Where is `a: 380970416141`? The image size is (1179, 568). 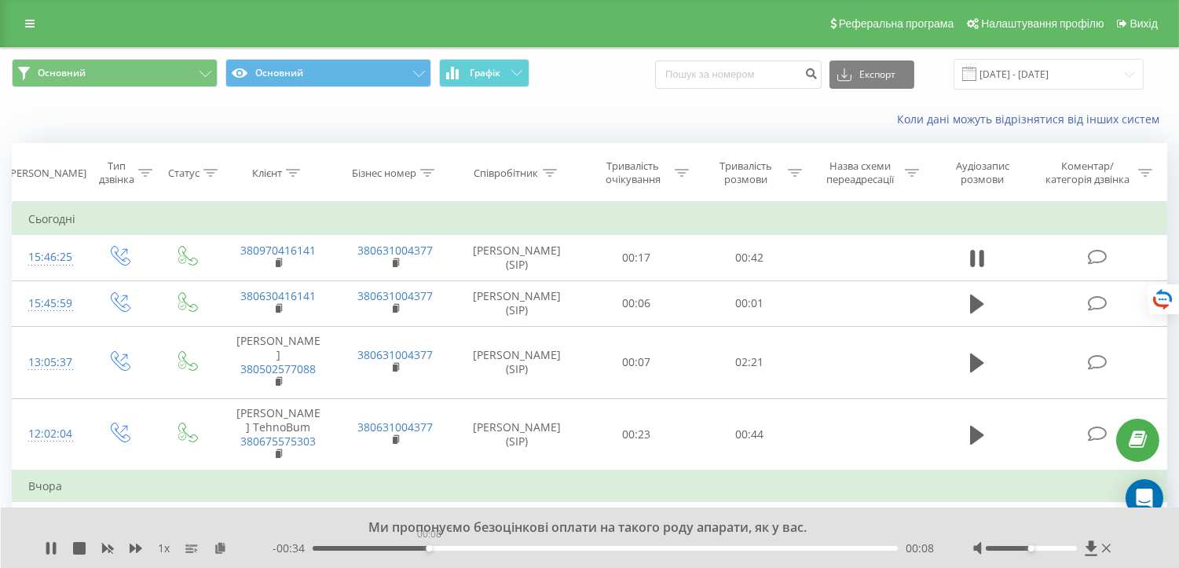 a: 380970416141 is located at coordinates (278, 250).